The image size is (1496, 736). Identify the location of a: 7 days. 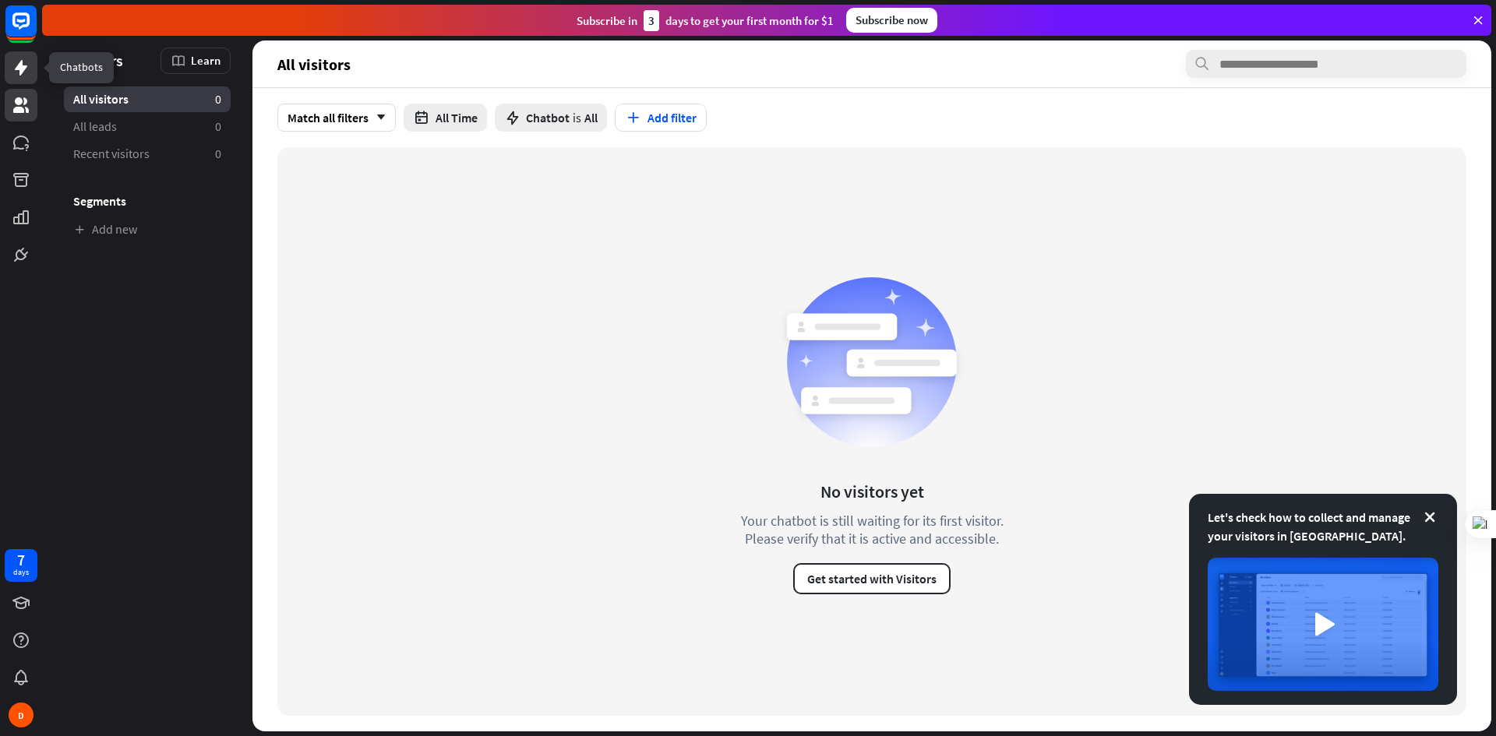
(21, 566).